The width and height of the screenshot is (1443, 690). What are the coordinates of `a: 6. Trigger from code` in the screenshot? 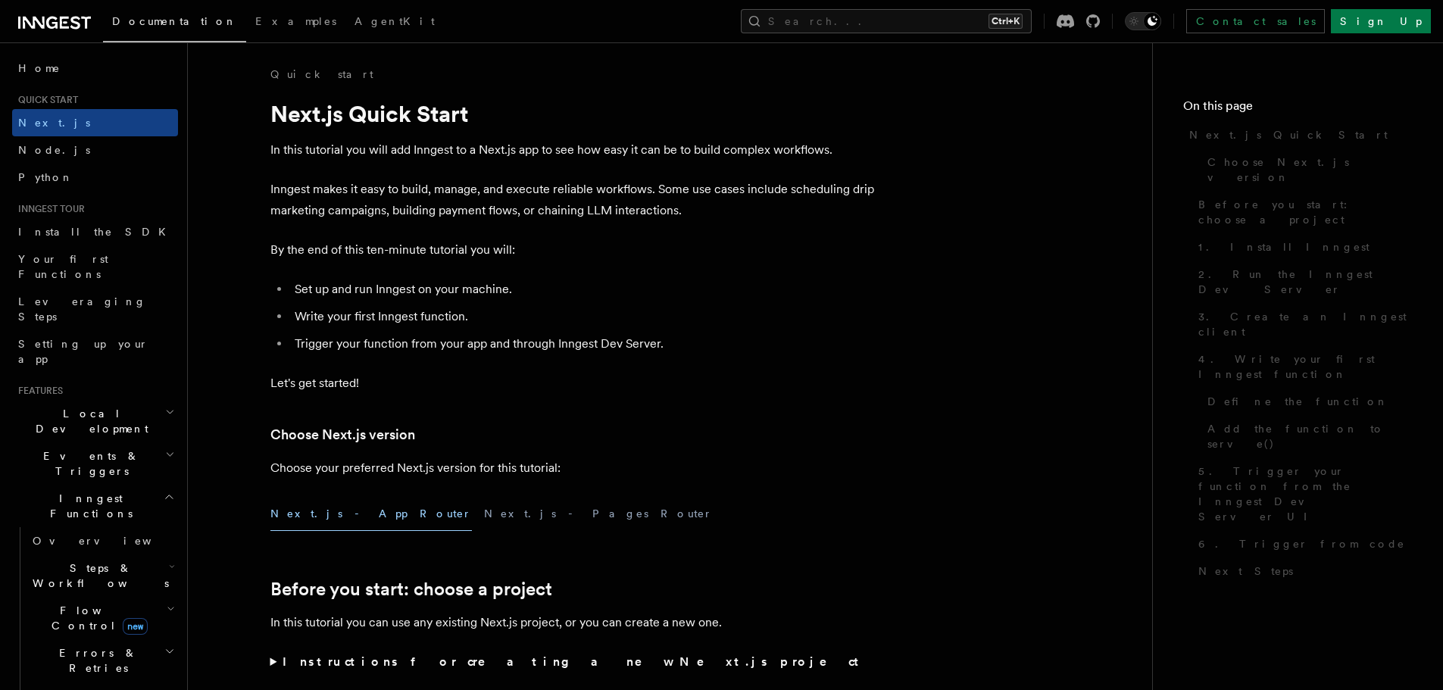 It's located at (1302, 544).